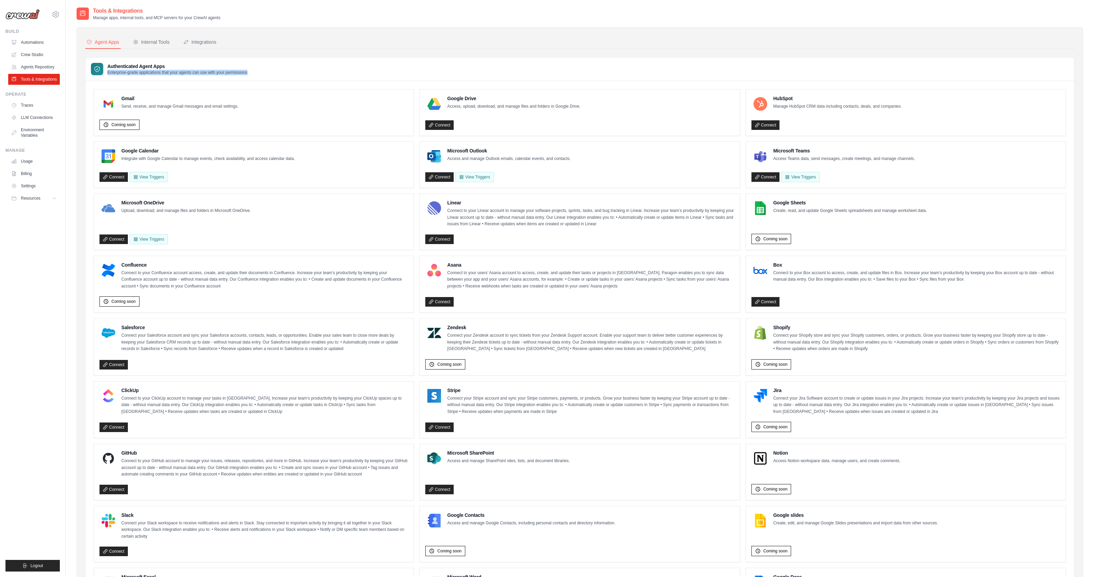  Describe the element at coordinates (108, 396) in the screenshot. I see `img: ClickUp Logo` at that location.